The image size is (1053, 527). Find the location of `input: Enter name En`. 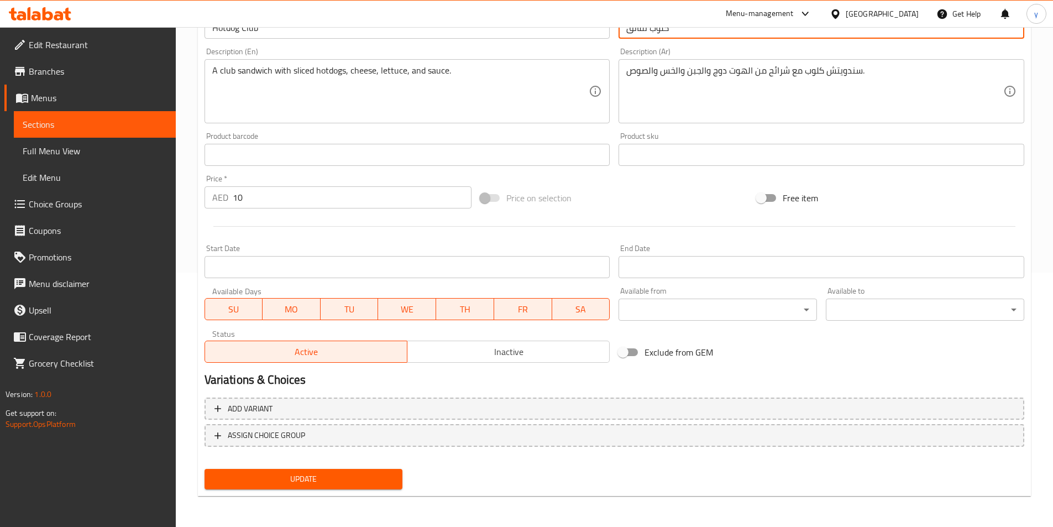

input: Enter name En is located at coordinates (407, 28).